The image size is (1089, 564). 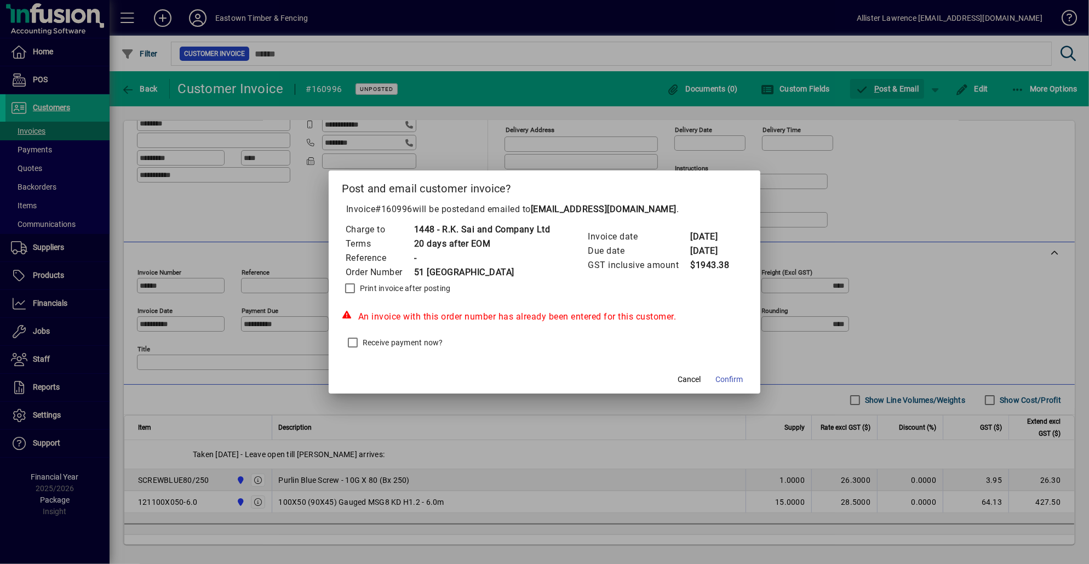 I want to click on td: Terms, so click(x=379, y=244).